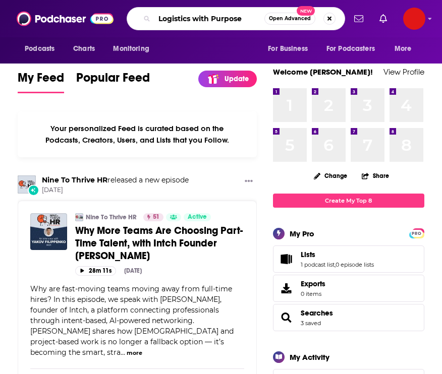  What do you see at coordinates (414, 19) in the screenshot?
I see `img: User Profile` at bounding box center [414, 19].